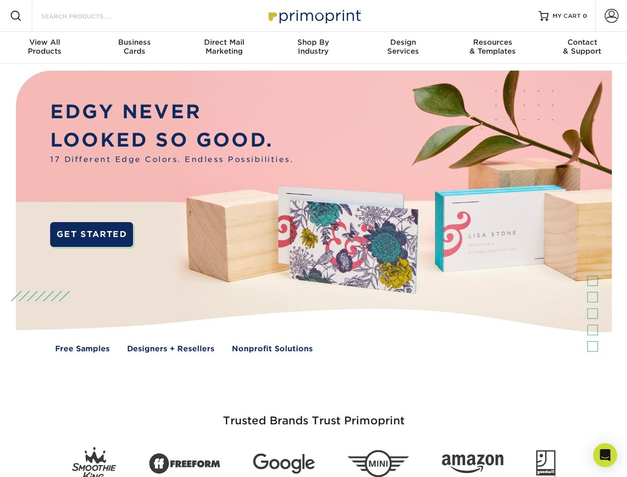  Describe the element at coordinates (134, 42) in the screenshot. I see `span: Business` at that location.